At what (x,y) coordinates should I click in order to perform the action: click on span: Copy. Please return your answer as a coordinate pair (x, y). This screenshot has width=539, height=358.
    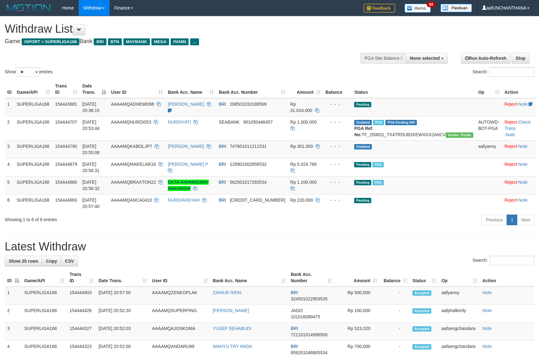
    Looking at the image, I should click on (51, 261).